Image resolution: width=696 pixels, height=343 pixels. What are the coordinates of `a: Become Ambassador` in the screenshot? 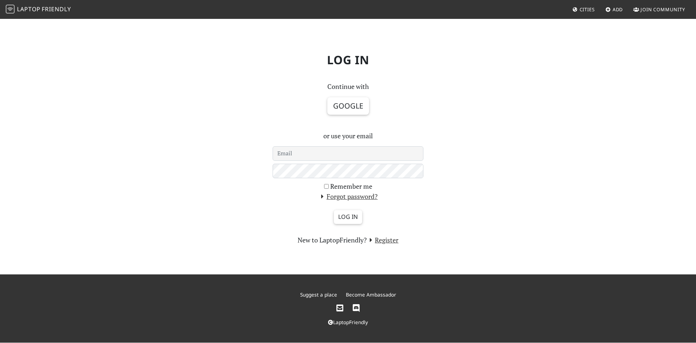 It's located at (371, 294).